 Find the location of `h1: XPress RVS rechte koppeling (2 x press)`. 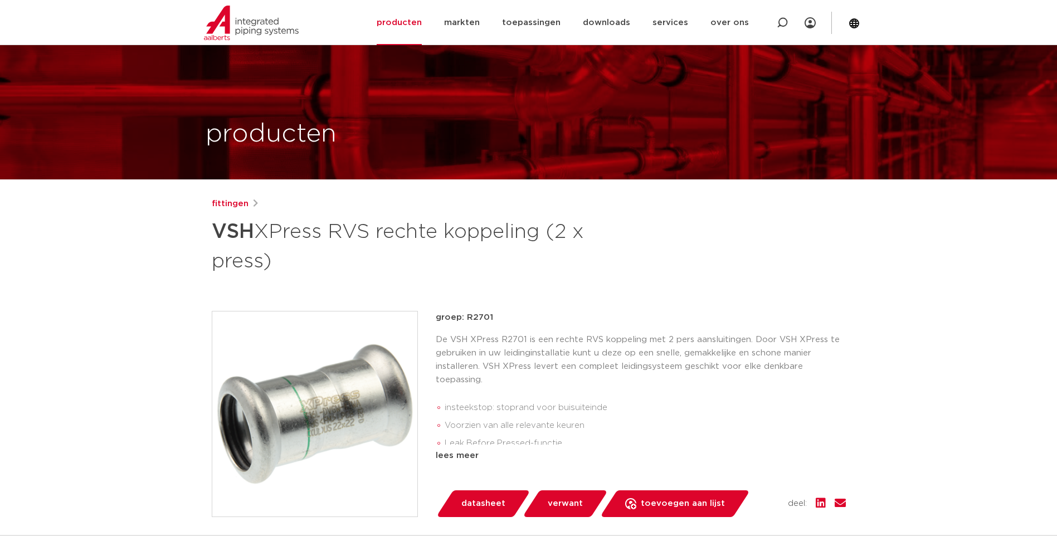

h1: XPress RVS rechte koppeling (2 x press) is located at coordinates (421, 245).